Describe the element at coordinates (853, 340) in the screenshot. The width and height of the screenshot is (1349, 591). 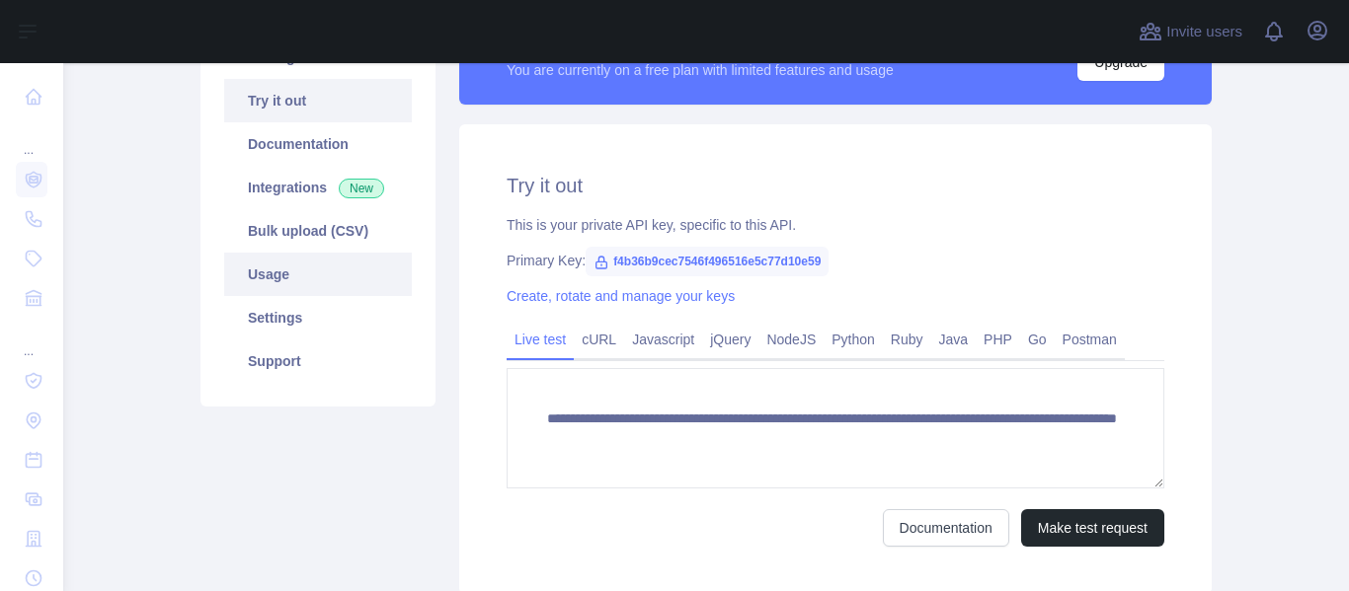
I see `a: Python` at that location.